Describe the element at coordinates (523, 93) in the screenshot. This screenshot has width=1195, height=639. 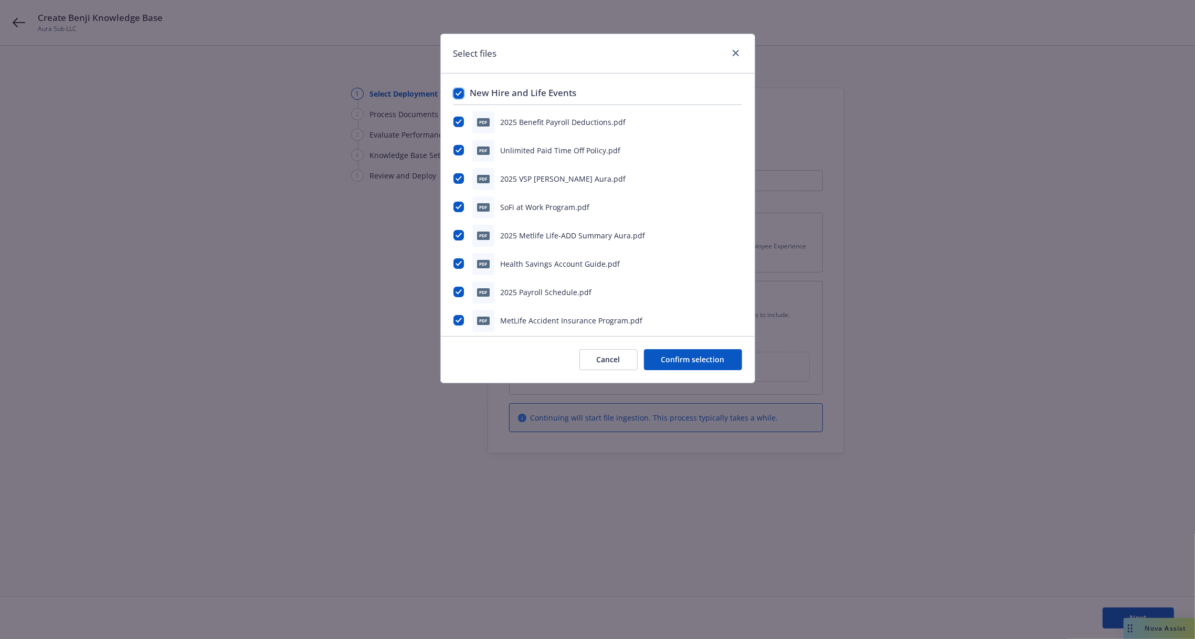
I see `h3: New Hire and Life Events` at that location.